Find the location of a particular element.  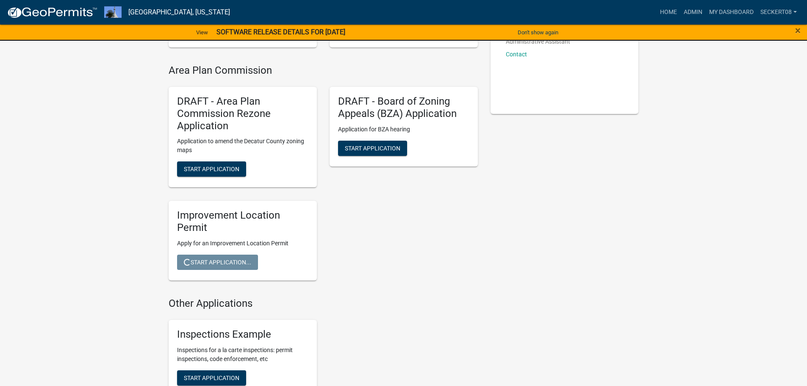

h4: Area Plan Commission is located at coordinates (323, 70).